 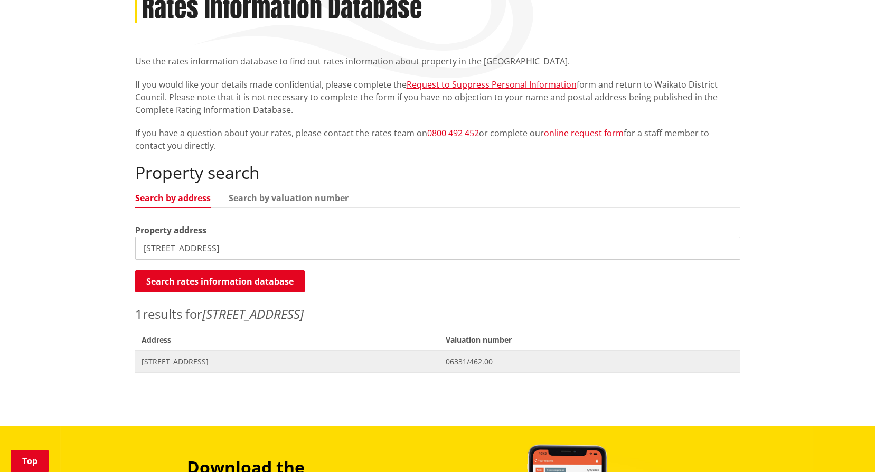 What do you see at coordinates (139, 314) in the screenshot?
I see `span: 1` at bounding box center [139, 314].